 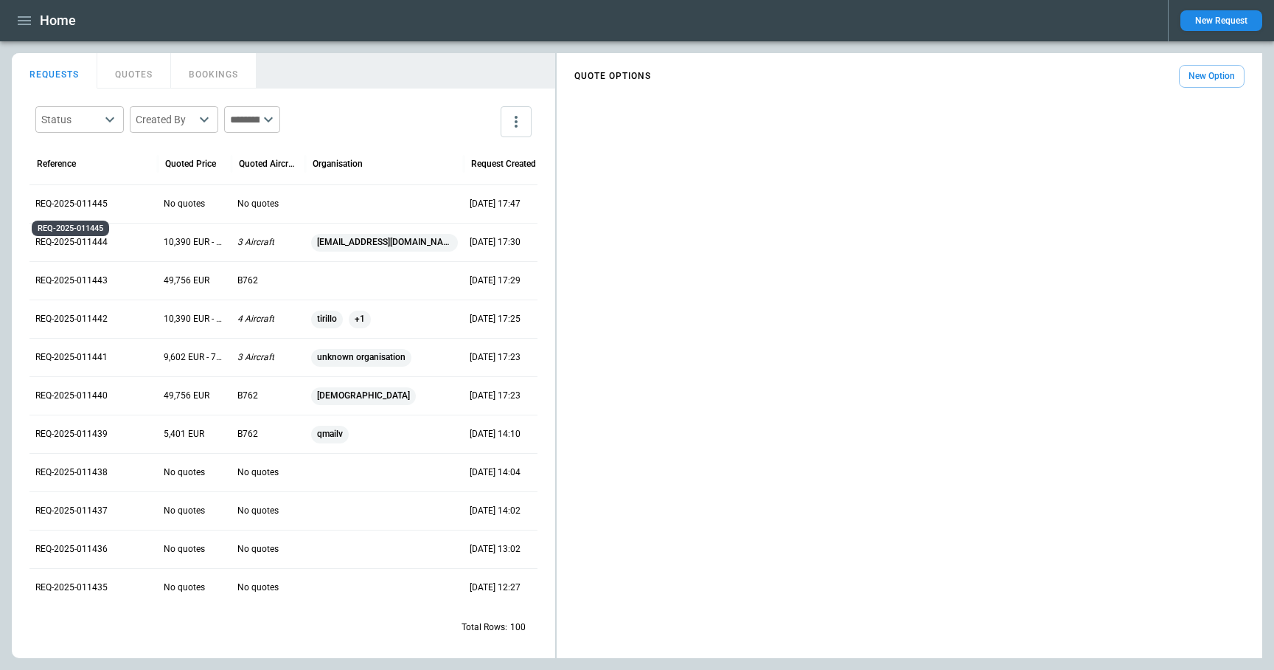 What do you see at coordinates (495, 587) in the screenshot?
I see `p: 25 Sep 2025 12:27` at bounding box center [495, 587].